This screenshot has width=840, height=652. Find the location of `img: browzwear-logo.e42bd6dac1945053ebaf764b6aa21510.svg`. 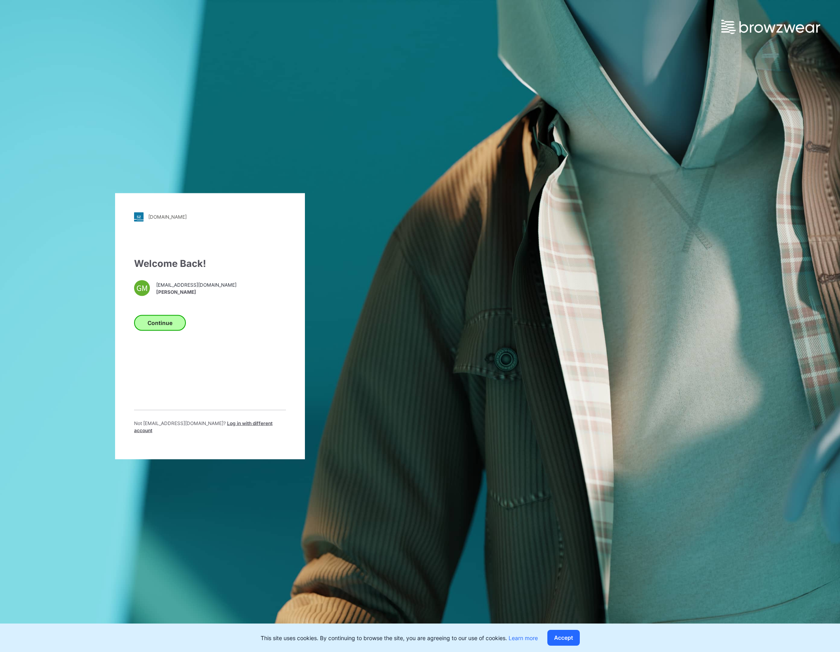

img: browzwear-logo.e42bd6dac1945053ebaf764b6aa21510.svg is located at coordinates (771, 27).